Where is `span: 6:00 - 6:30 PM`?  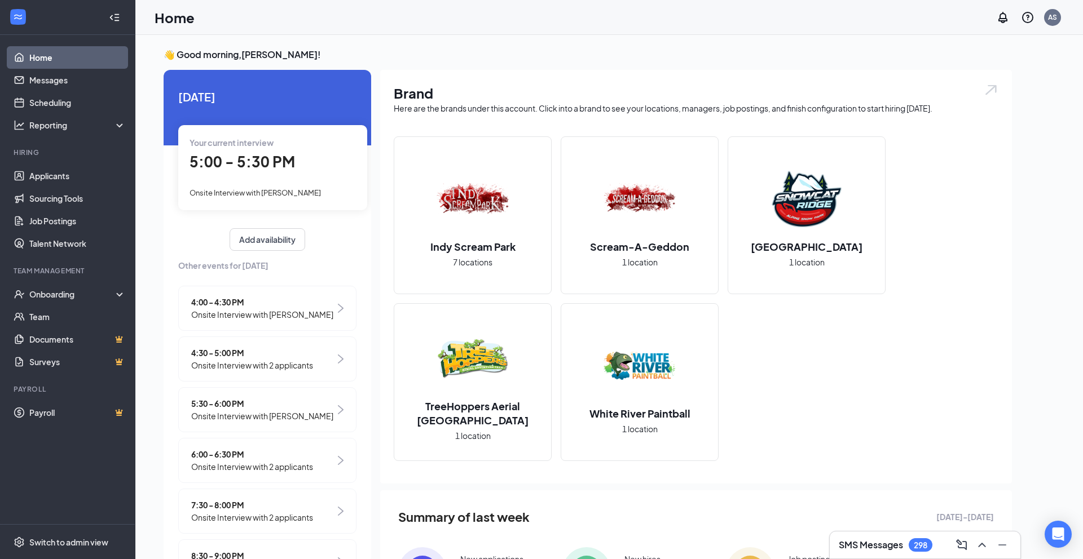 span: 6:00 - 6:30 PM is located at coordinates (252, 455).